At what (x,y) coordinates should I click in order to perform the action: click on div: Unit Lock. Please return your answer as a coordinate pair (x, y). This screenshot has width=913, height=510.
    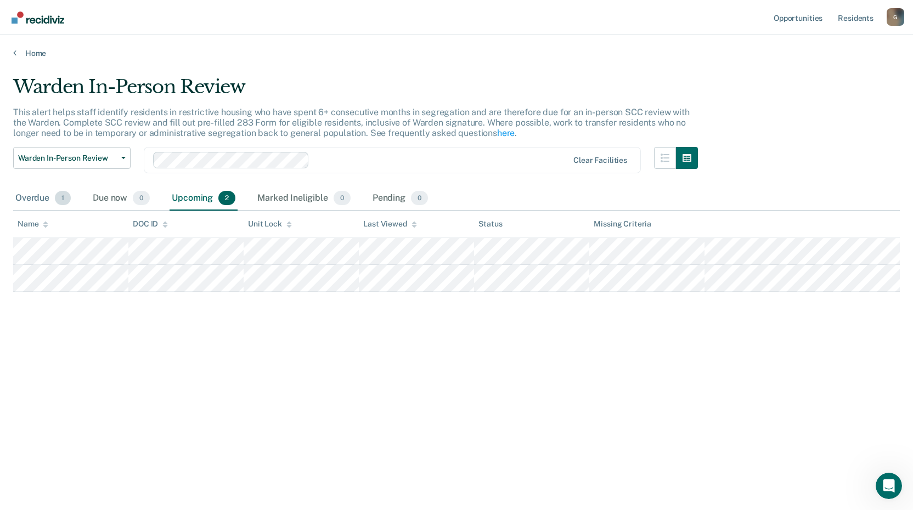
    Looking at the image, I should click on (270, 224).